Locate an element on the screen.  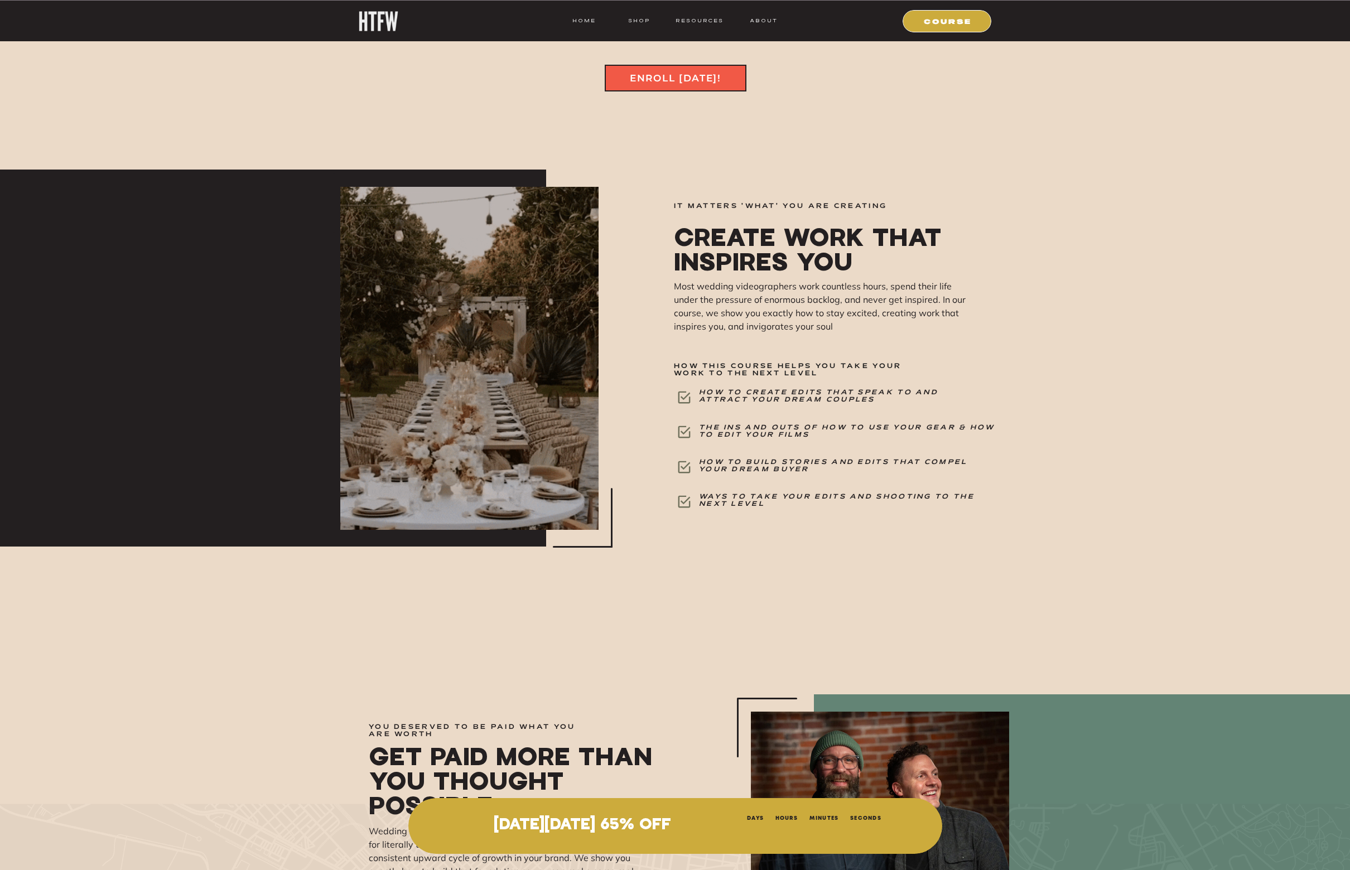
p: Most wedding videographers work countless hours, spend their life under the pressure of enormous ... is located at coordinates (820, 313).